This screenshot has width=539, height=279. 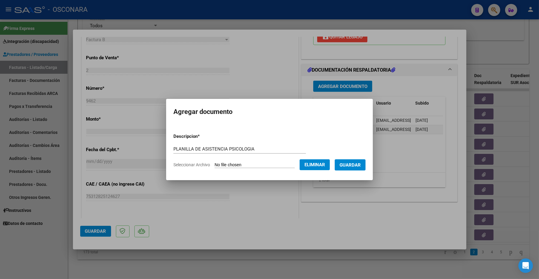 What do you see at coordinates (350, 165) in the screenshot?
I see `span: Guardar` at bounding box center [350, 165].